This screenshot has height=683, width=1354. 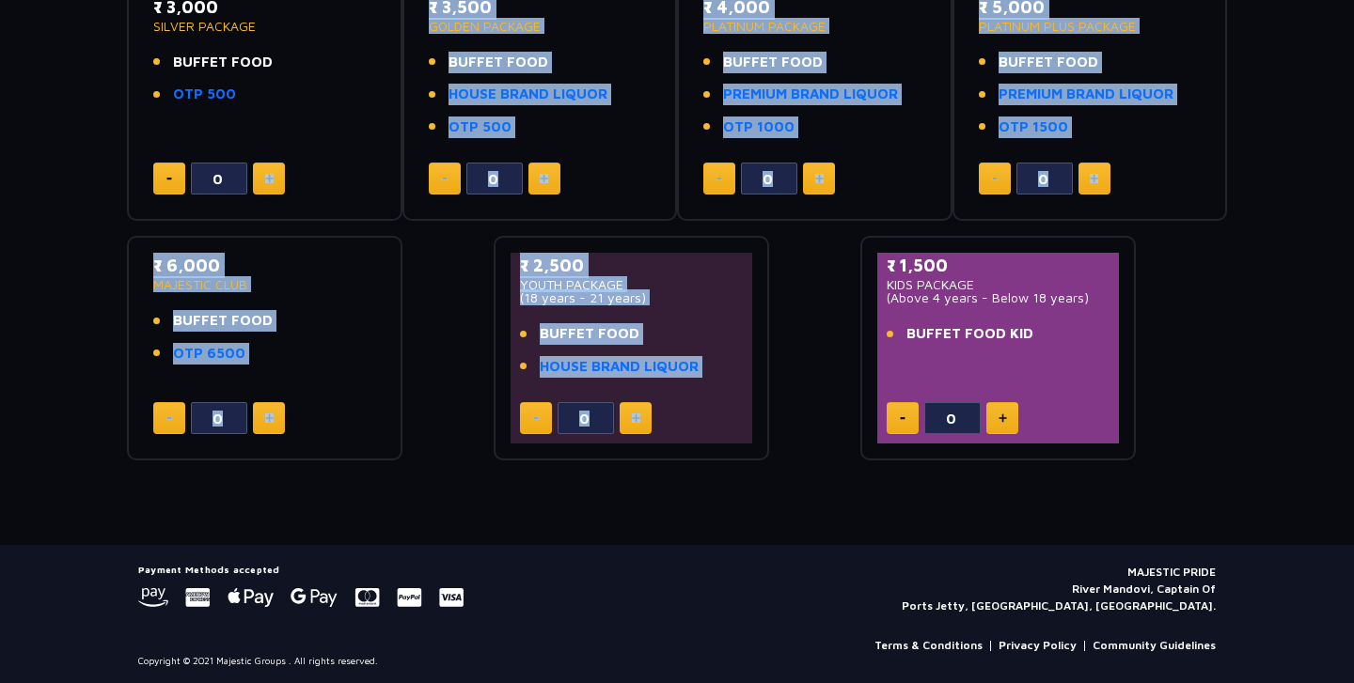 What do you see at coordinates (631, 298) in the screenshot?
I see `p: (18 years - 21 years)` at bounding box center [631, 298].